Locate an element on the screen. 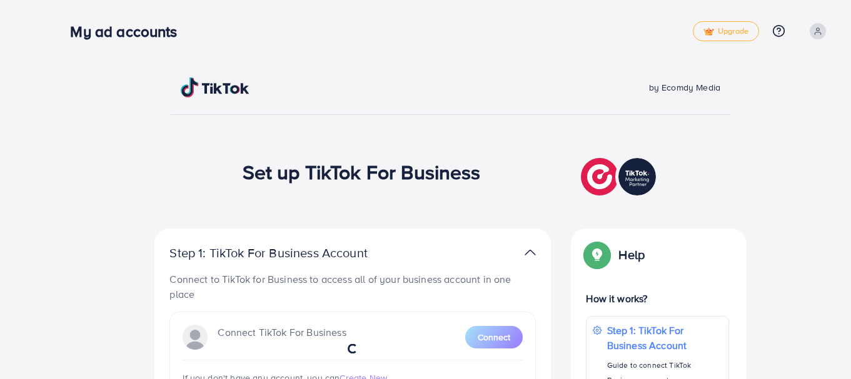 This screenshot has width=851, height=379. img: tick is located at coordinates (708, 32).